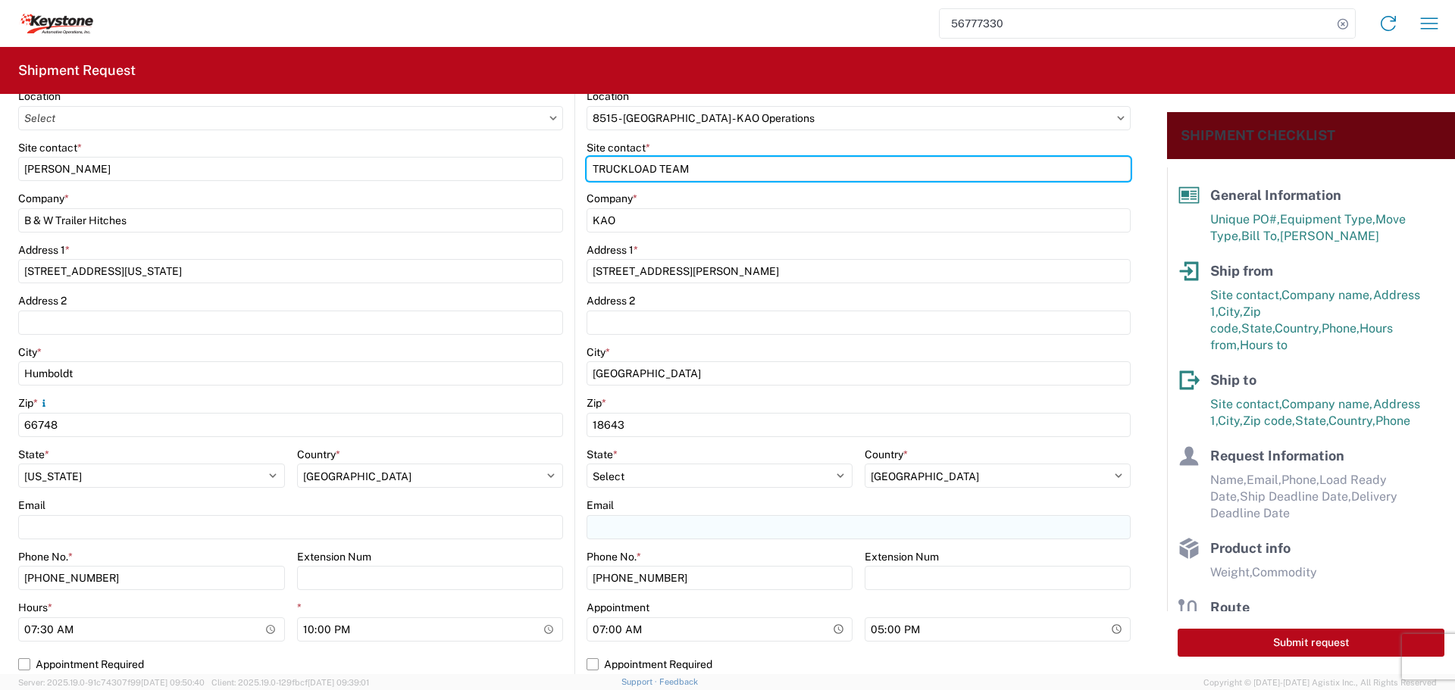  Describe the element at coordinates (1311, 643) in the screenshot. I see `button: Submit request` at that location.